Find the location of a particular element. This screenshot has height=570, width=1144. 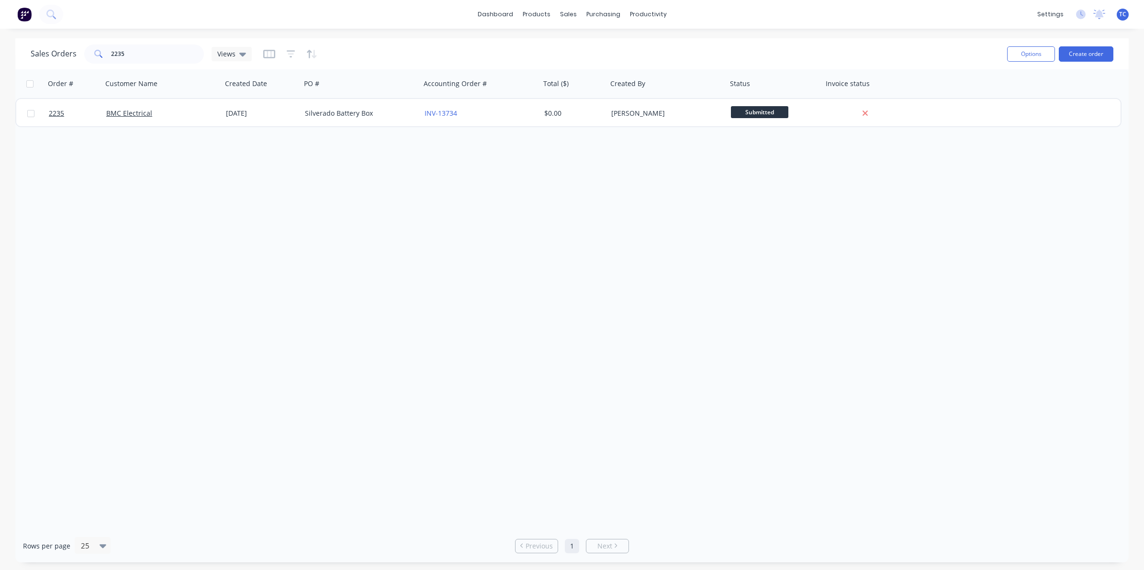

a: BMC Electrical is located at coordinates (129, 113).